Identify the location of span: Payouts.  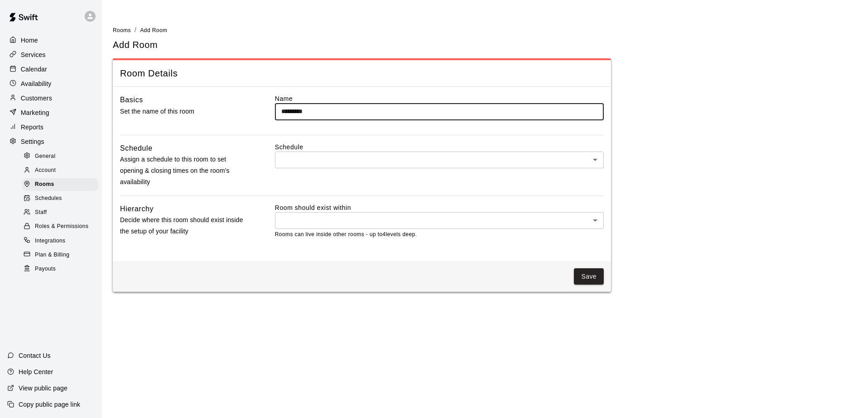
(45, 269).